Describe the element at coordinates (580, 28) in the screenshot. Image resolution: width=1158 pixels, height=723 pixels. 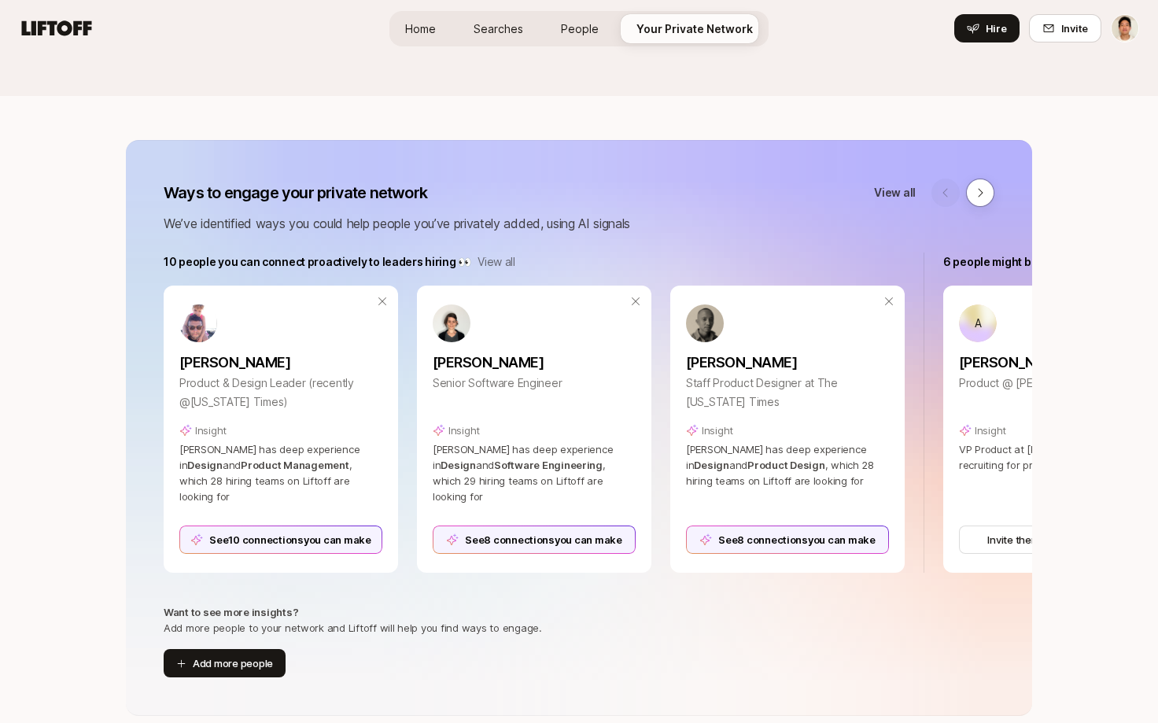
I see `a: People` at that location.